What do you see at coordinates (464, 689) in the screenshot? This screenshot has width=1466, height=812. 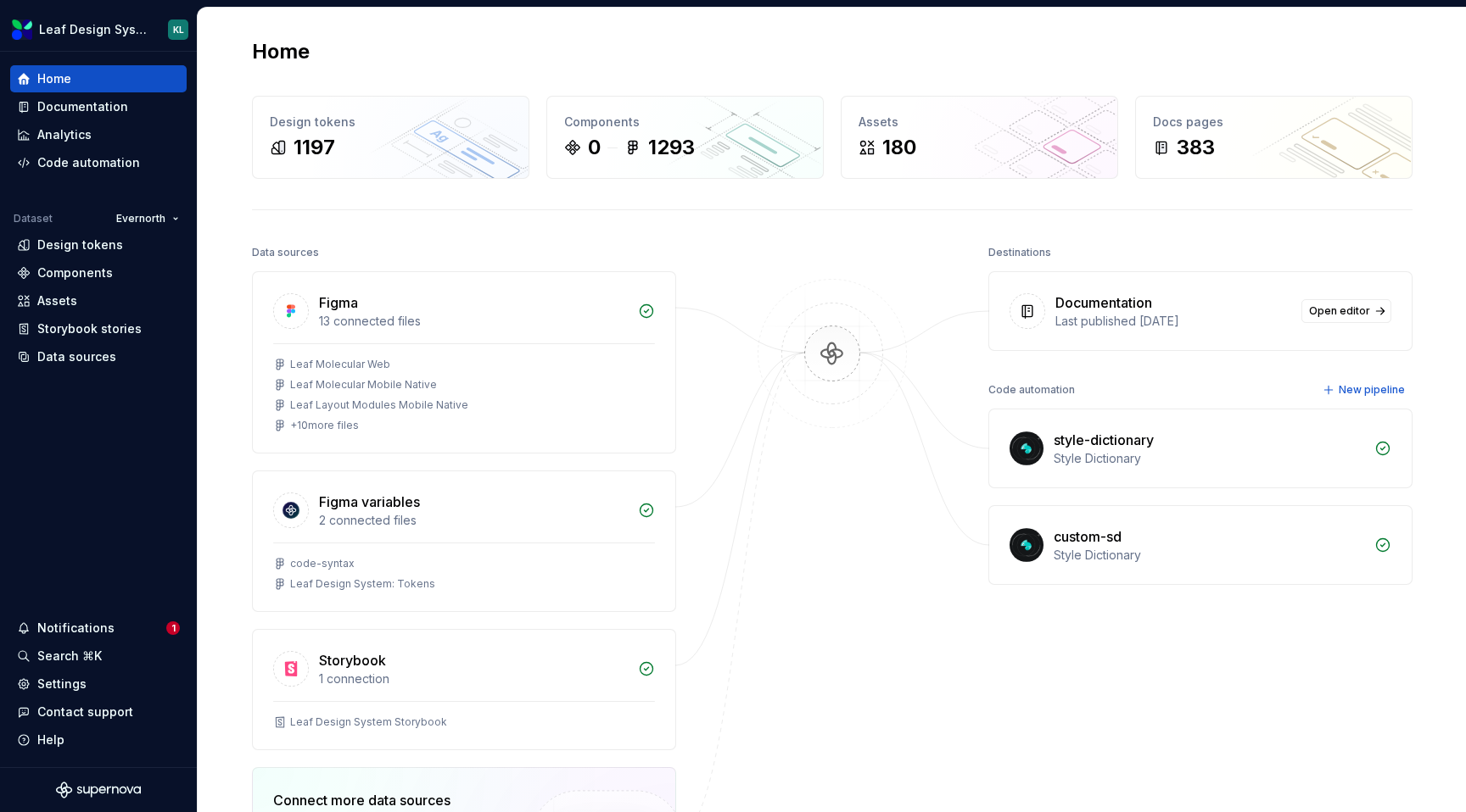 I see `a: Storybook1 connectionLeaf Design System Storybook` at bounding box center [464, 689].